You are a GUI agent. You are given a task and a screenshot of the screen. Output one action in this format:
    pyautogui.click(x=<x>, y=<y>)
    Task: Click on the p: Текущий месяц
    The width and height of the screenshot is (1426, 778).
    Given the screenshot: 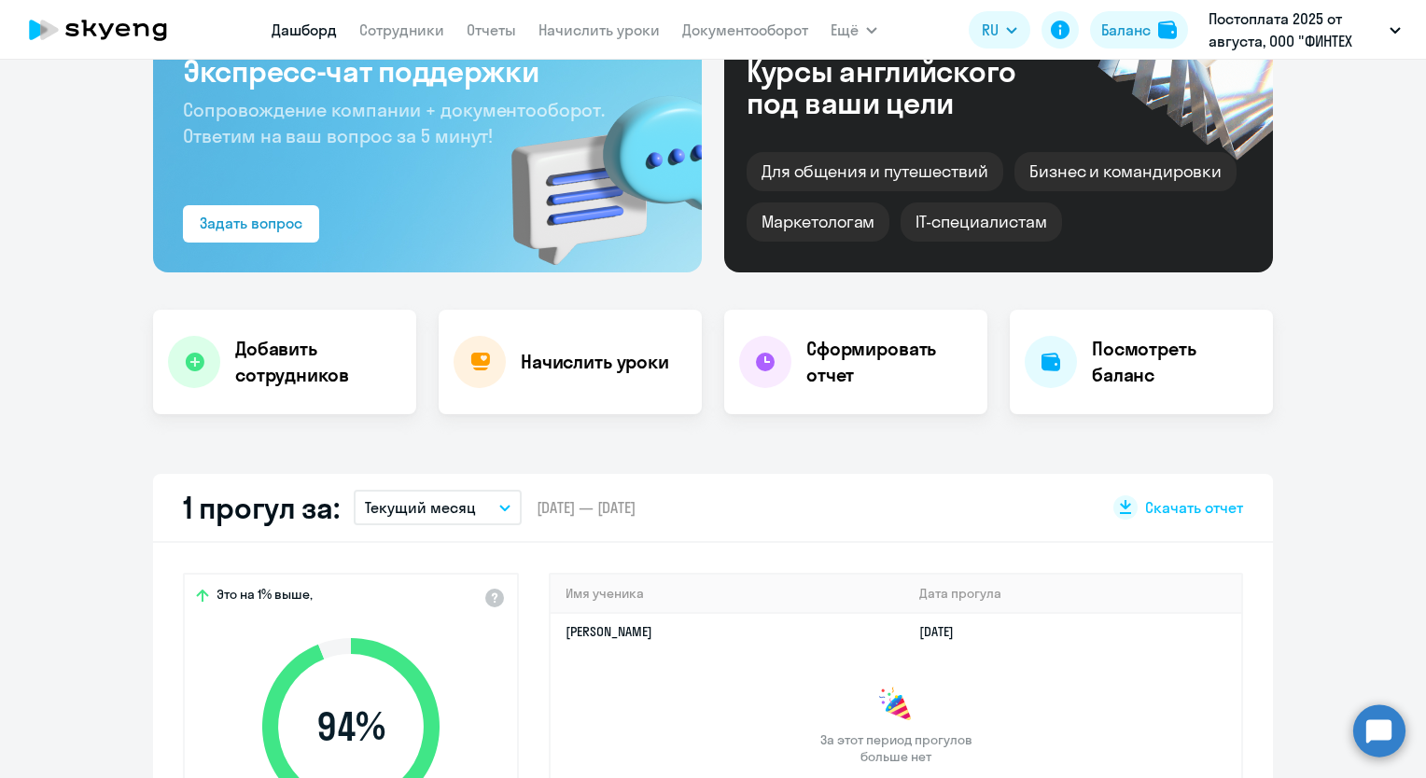 What is the action you would take?
    pyautogui.click(x=420, y=508)
    